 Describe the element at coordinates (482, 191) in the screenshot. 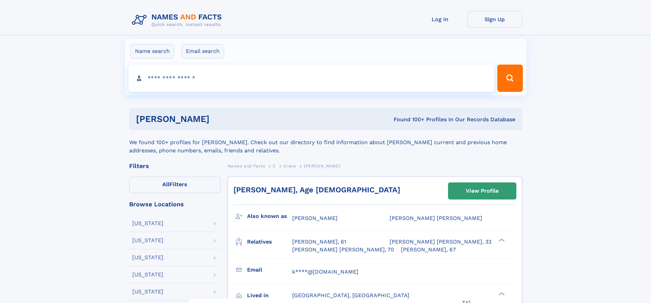

I see `a: View Profile` at that location.